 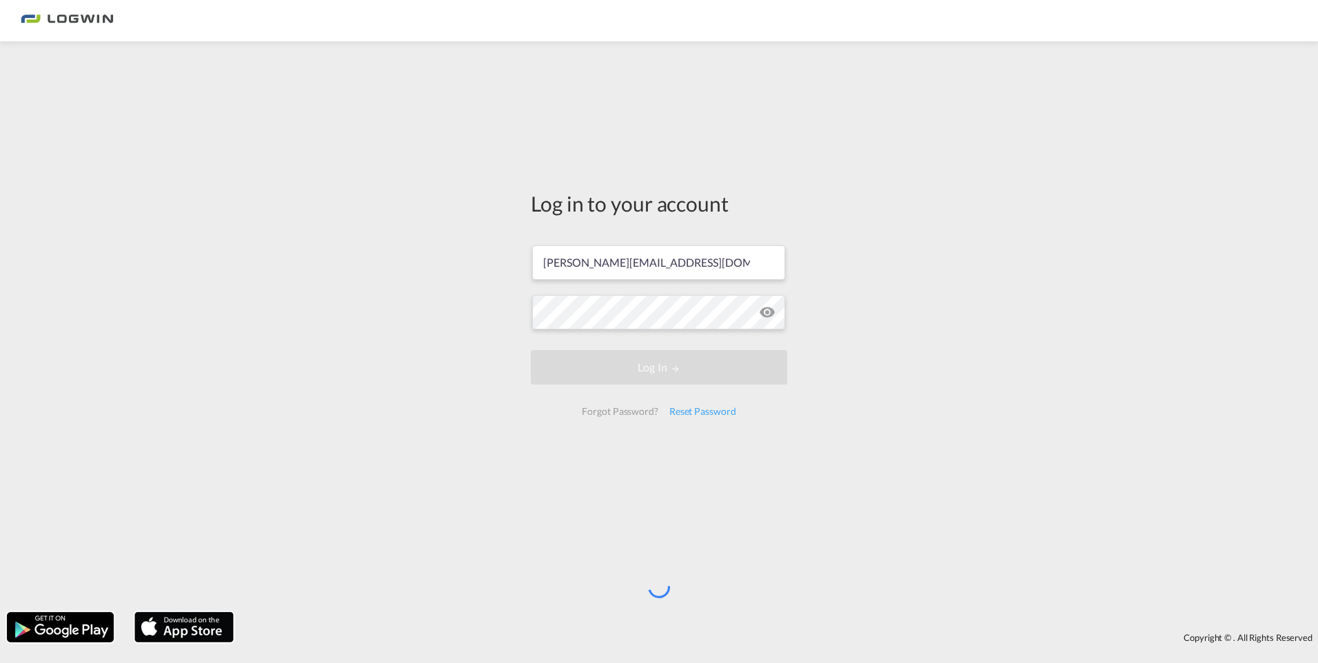 I want to click on img: apple.png, so click(x=184, y=627).